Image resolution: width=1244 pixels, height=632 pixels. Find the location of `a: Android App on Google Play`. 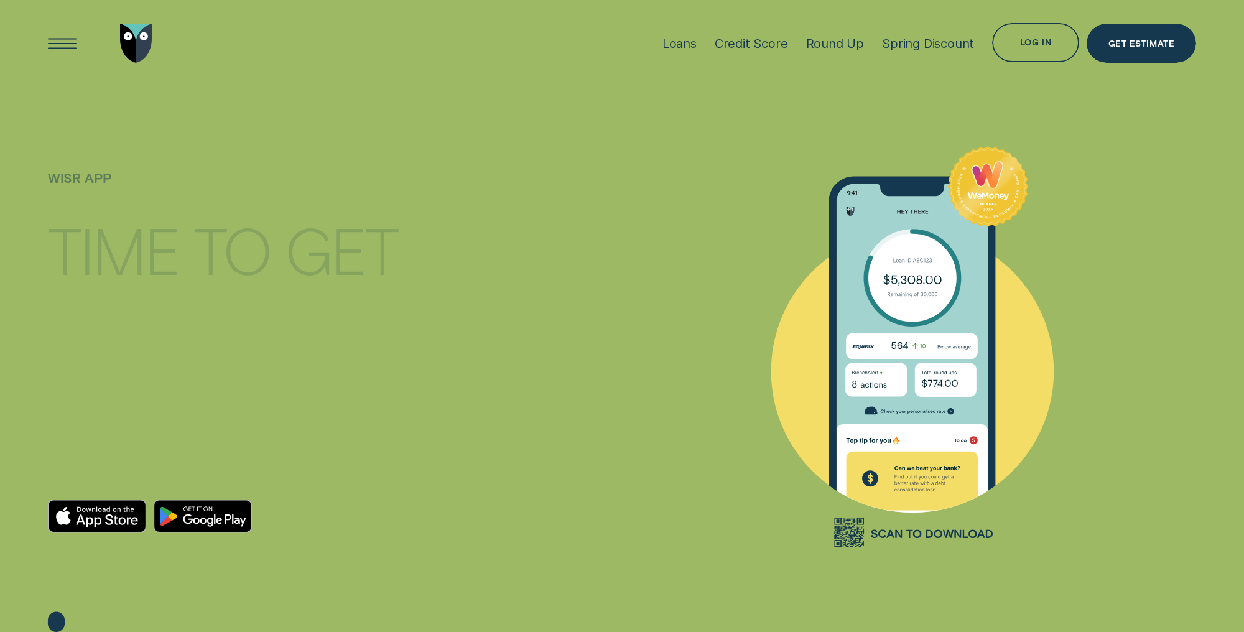

a: Android App on Google Play is located at coordinates (203, 516).